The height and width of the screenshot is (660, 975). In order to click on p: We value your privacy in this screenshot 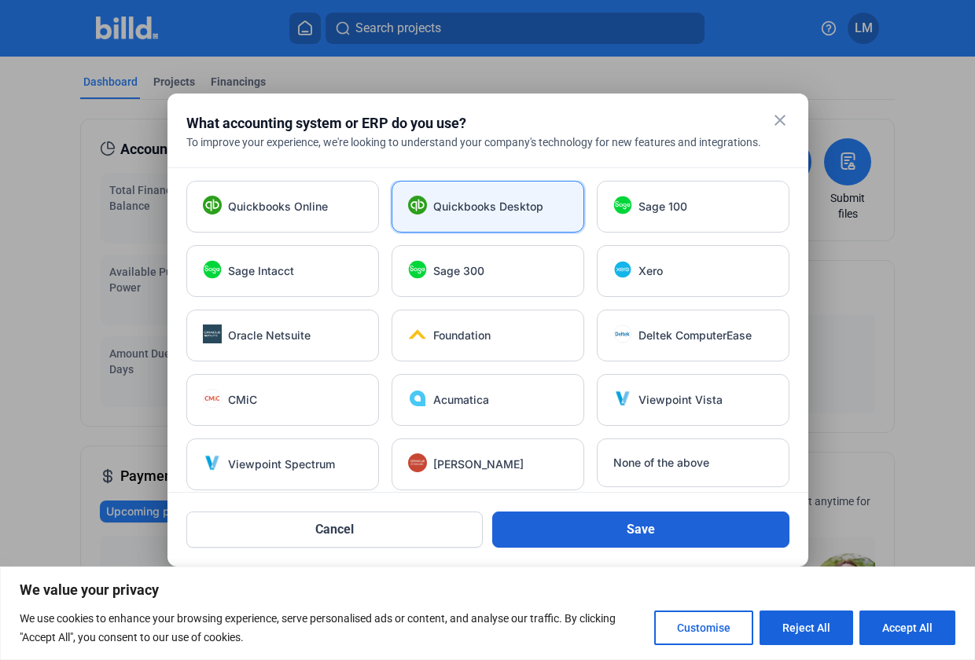, I will do `click(487, 590)`.